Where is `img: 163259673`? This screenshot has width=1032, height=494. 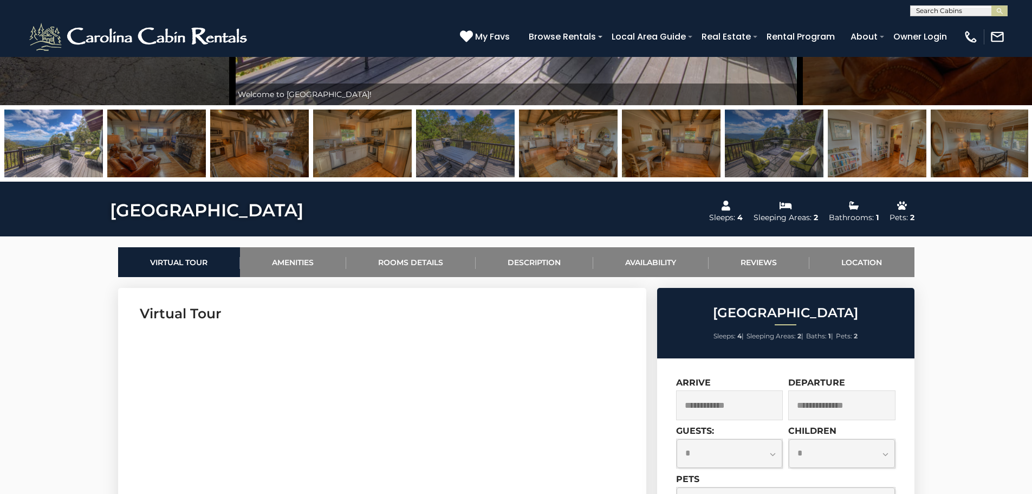
img: 163259673 is located at coordinates (877, 143).